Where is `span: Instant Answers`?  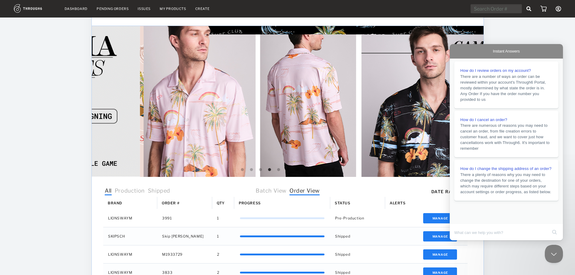
span: Instant Answers is located at coordinates (56, 7).